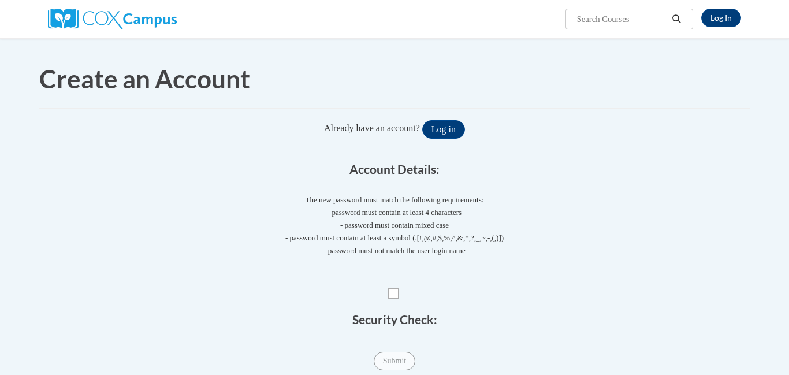 The width and height of the screenshot is (789, 375). I want to click on input: Submit, so click(395, 361).